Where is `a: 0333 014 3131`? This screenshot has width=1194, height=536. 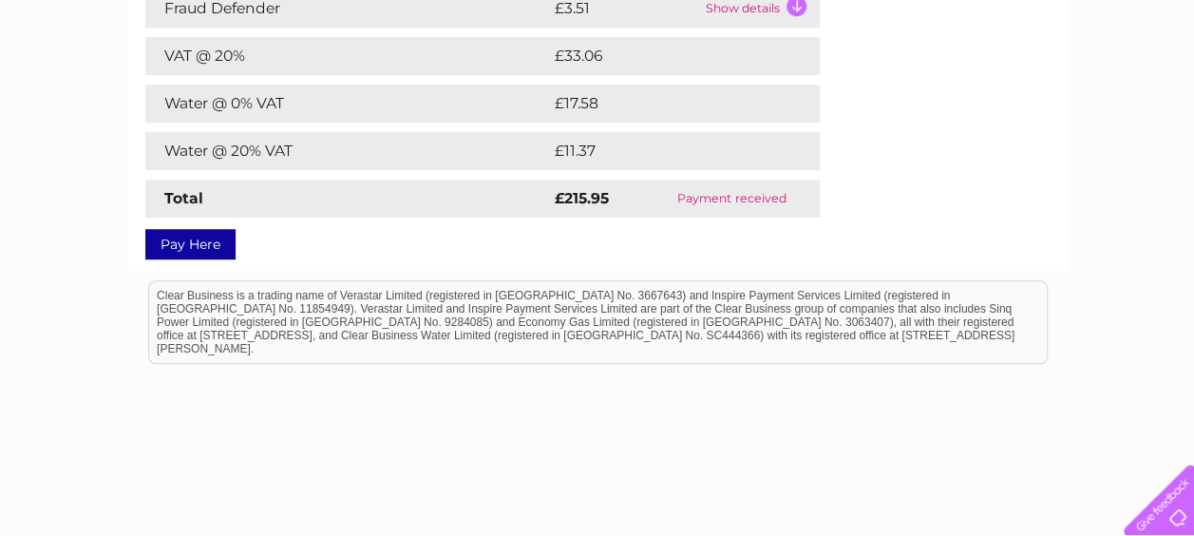
a: 0333 014 3131 is located at coordinates (901, 21).